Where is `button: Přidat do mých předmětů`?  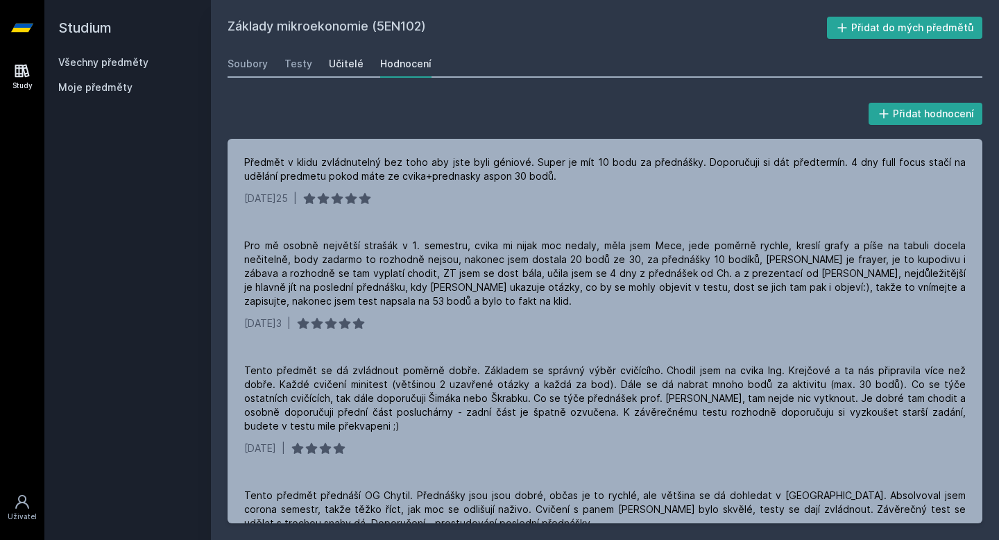 button: Přidat do mých předmětů is located at coordinates (904, 28).